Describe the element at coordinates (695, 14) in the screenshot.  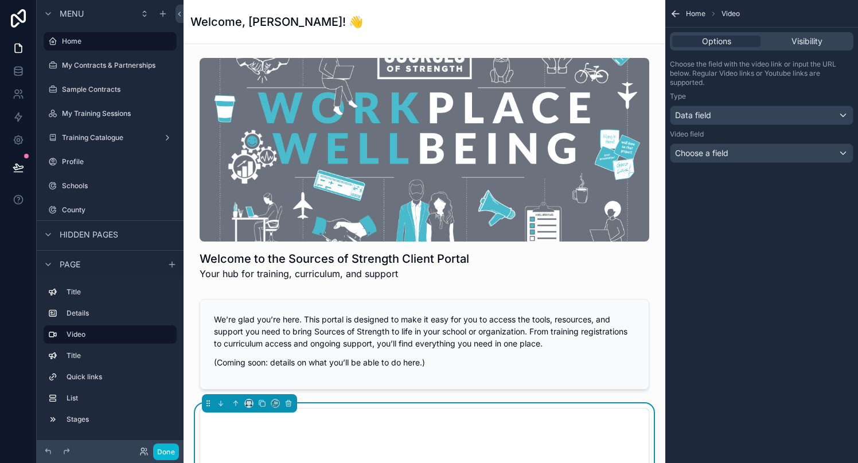
I see `span: Home` at that location.